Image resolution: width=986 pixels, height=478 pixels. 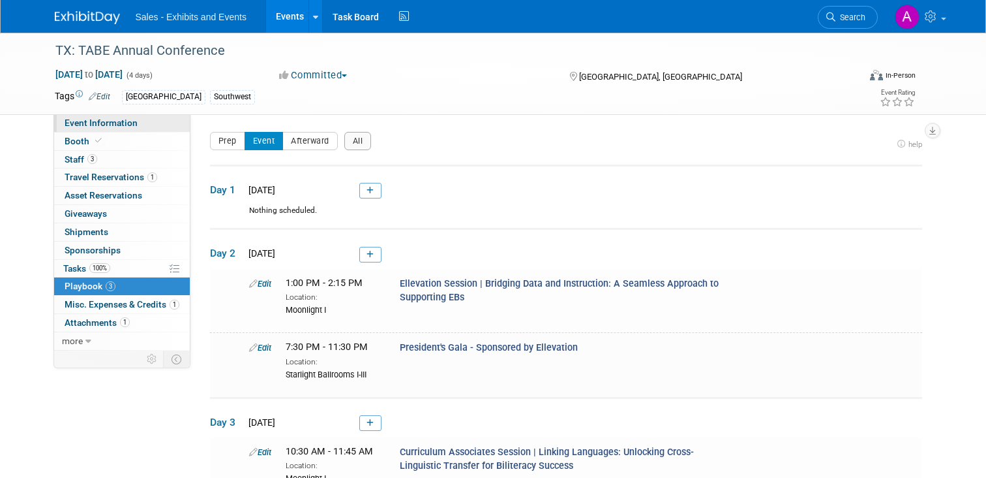 What do you see at coordinates (122, 123) in the screenshot?
I see `a: Event Information` at bounding box center [122, 123].